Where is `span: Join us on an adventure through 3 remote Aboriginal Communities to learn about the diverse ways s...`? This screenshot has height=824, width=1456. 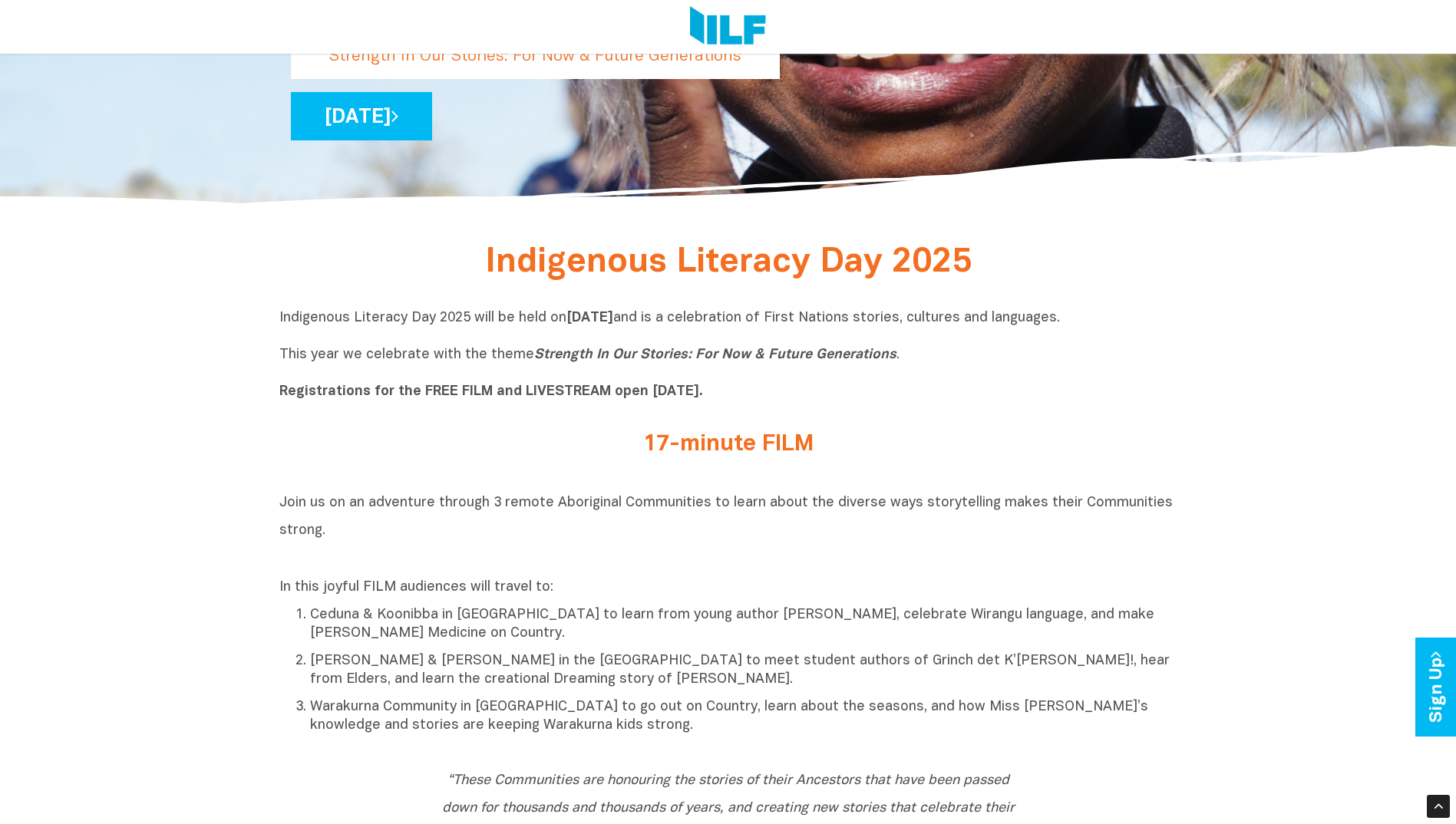
span: Join us on an adventure through 3 remote Aboriginal Communities to learn about the diverse ways s... is located at coordinates (726, 516).